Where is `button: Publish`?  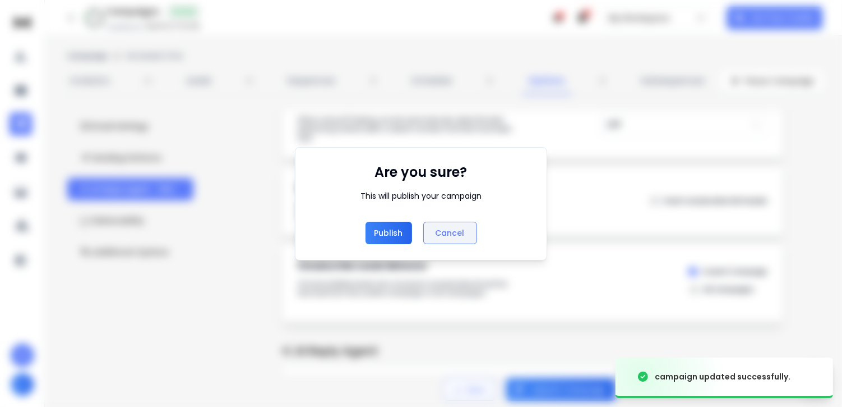
button: Publish is located at coordinates (389, 233).